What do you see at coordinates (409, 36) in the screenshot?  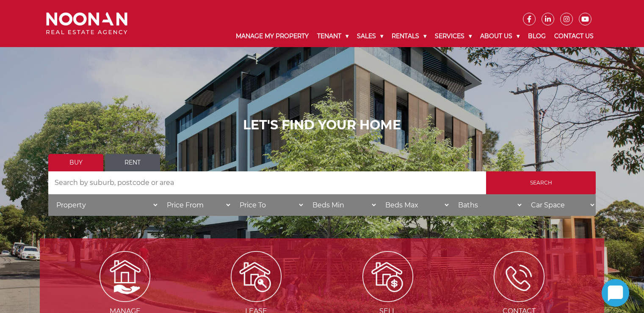 I see `a: Rentals` at bounding box center [409, 36].